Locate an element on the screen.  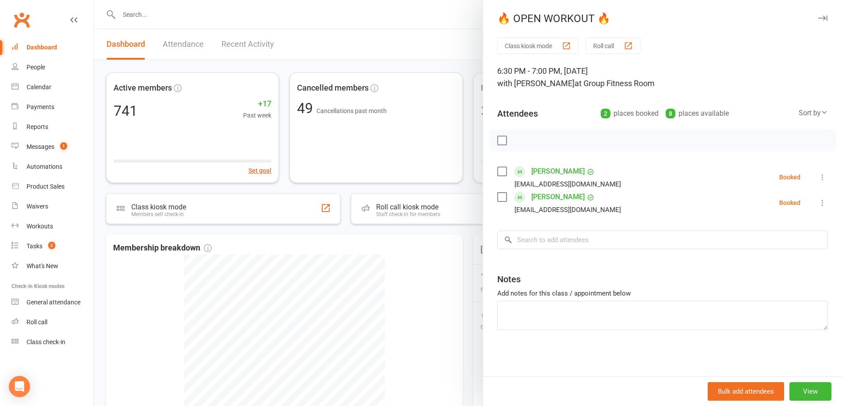
a: Tasks 2 is located at coordinates (52, 246).